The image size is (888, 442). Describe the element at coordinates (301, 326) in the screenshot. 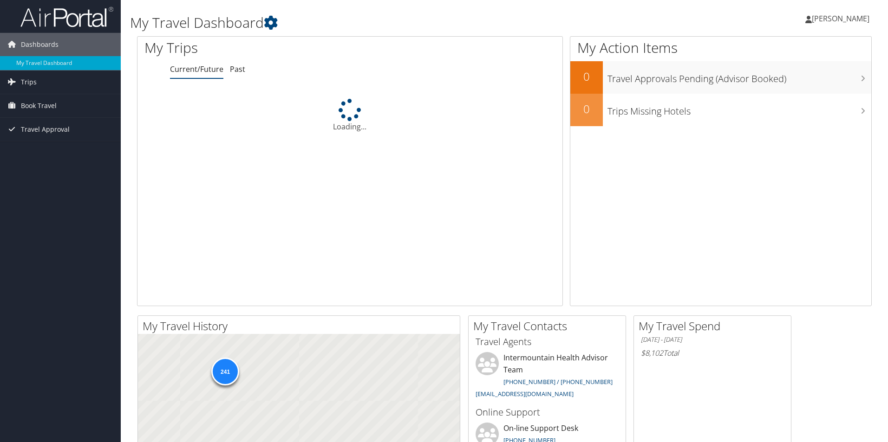

I see `h2: My Travel History` at that location.